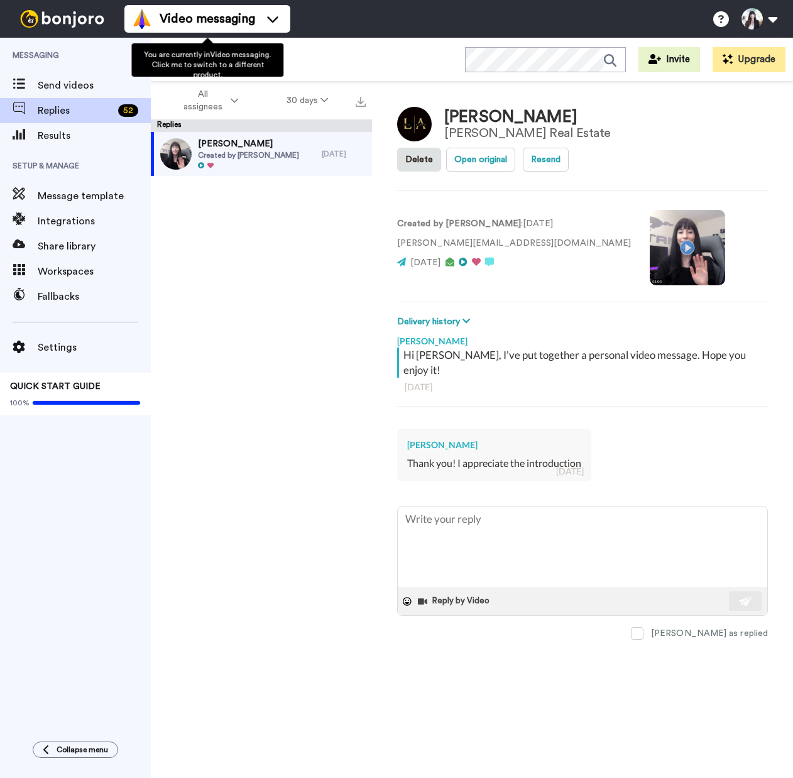 The image size is (793, 778). I want to click on div: Replies, so click(261, 126).